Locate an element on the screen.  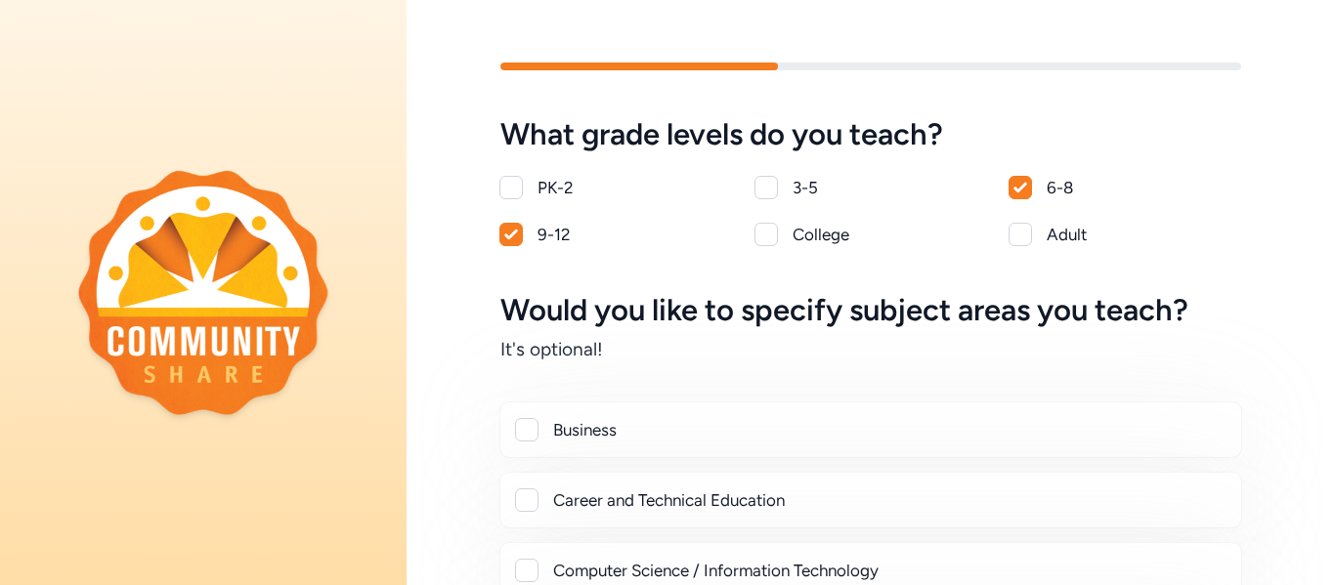
div: College is located at coordinates (889, 234).